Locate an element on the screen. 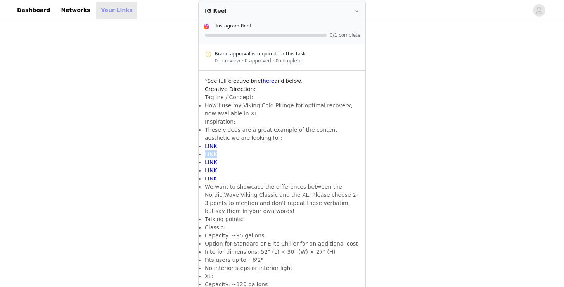  p: Classic: is located at coordinates (282, 228).